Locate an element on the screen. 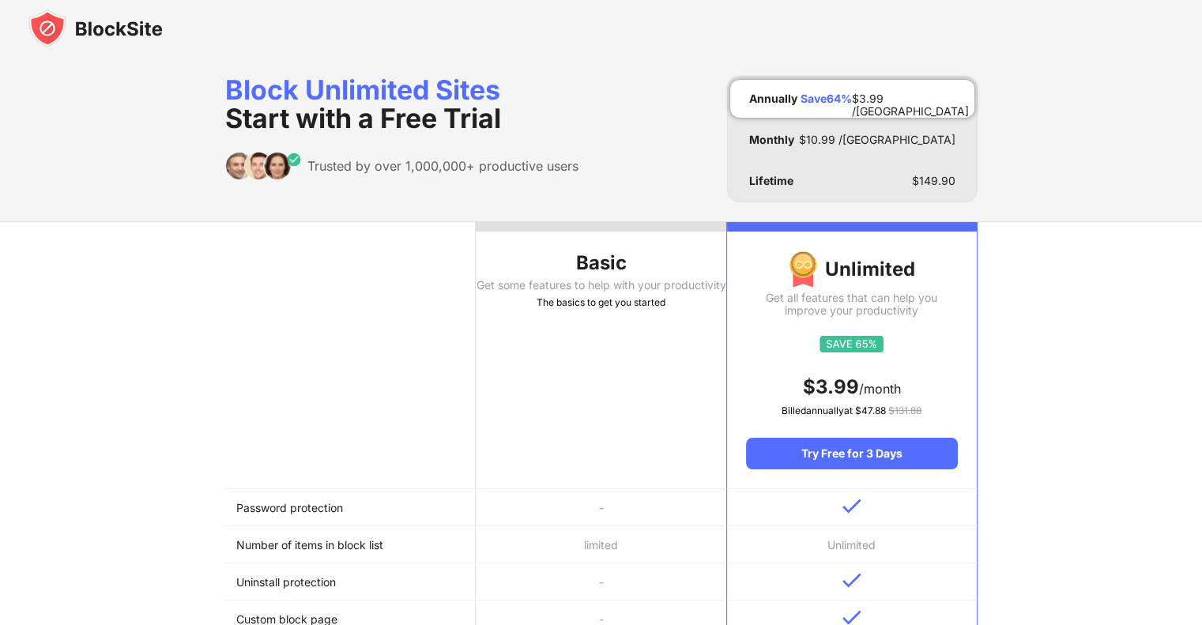 This screenshot has height=625, width=1202. span: $ 131.88 is located at coordinates (905, 410).